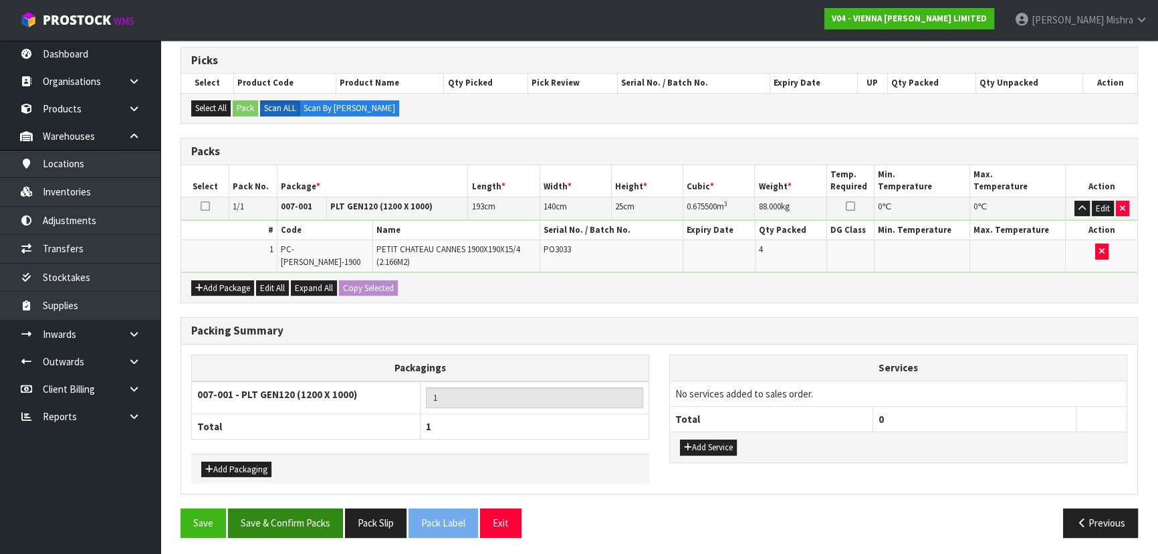 The width and height of the screenshot is (1158, 554). I want to click on button: Add Packaging, so click(236, 470).